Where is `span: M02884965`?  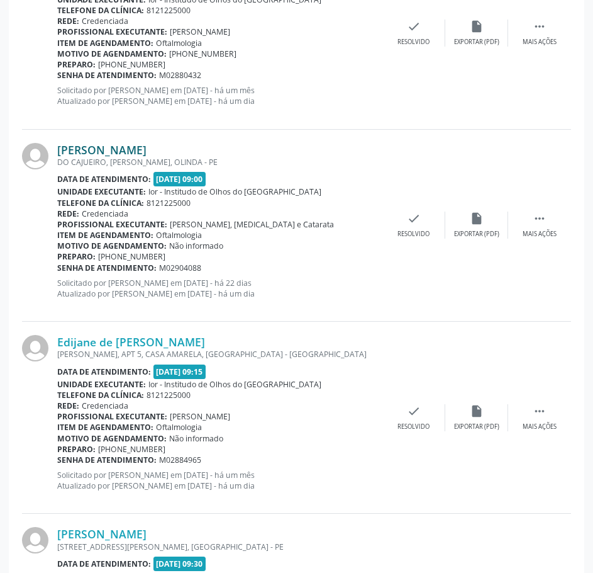 span: M02884965 is located at coordinates (180, 459).